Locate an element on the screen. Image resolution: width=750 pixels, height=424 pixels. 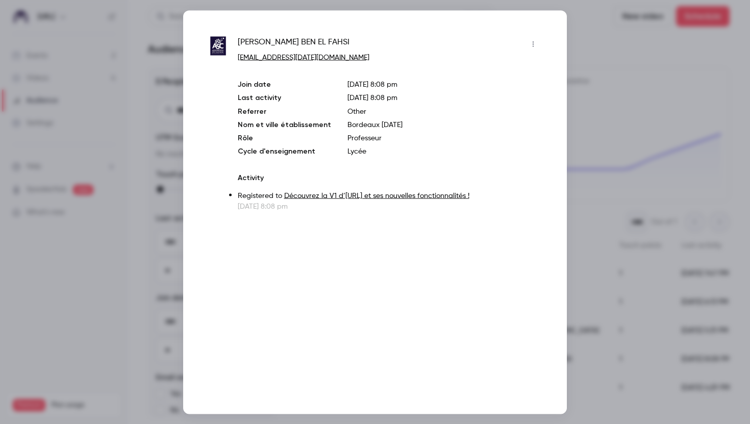
p: Professeur is located at coordinates (445, 138).